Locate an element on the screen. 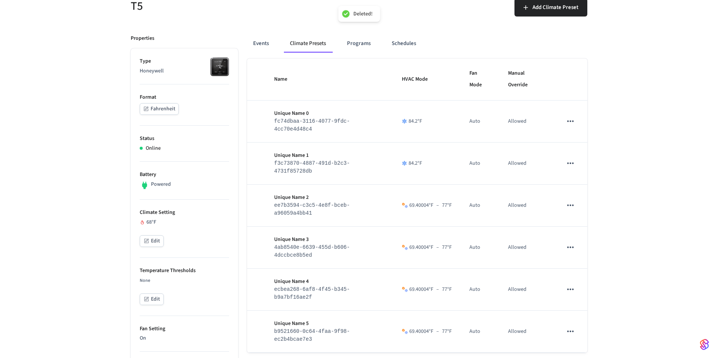 The height and width of the screenshot is (358, 718). img: SeamLogoGradient.69752ec5.svg is located at coordinates (704, 345).